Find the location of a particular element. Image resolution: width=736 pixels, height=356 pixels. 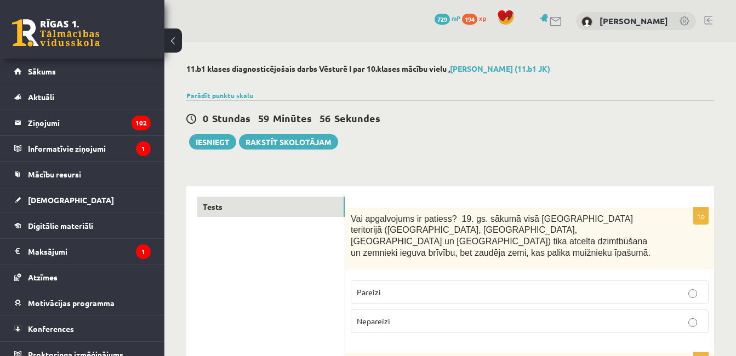

span: Sākums is located at coordinates (42, 71).